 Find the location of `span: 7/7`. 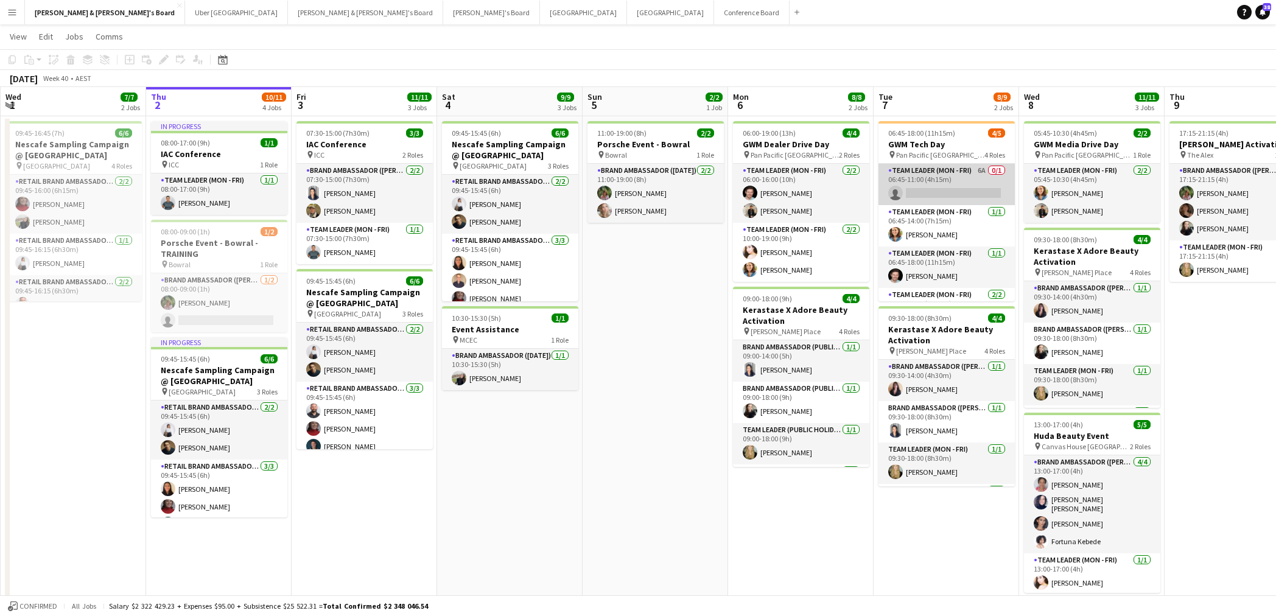

span: 7/7 is located at coordinates (129, 97).